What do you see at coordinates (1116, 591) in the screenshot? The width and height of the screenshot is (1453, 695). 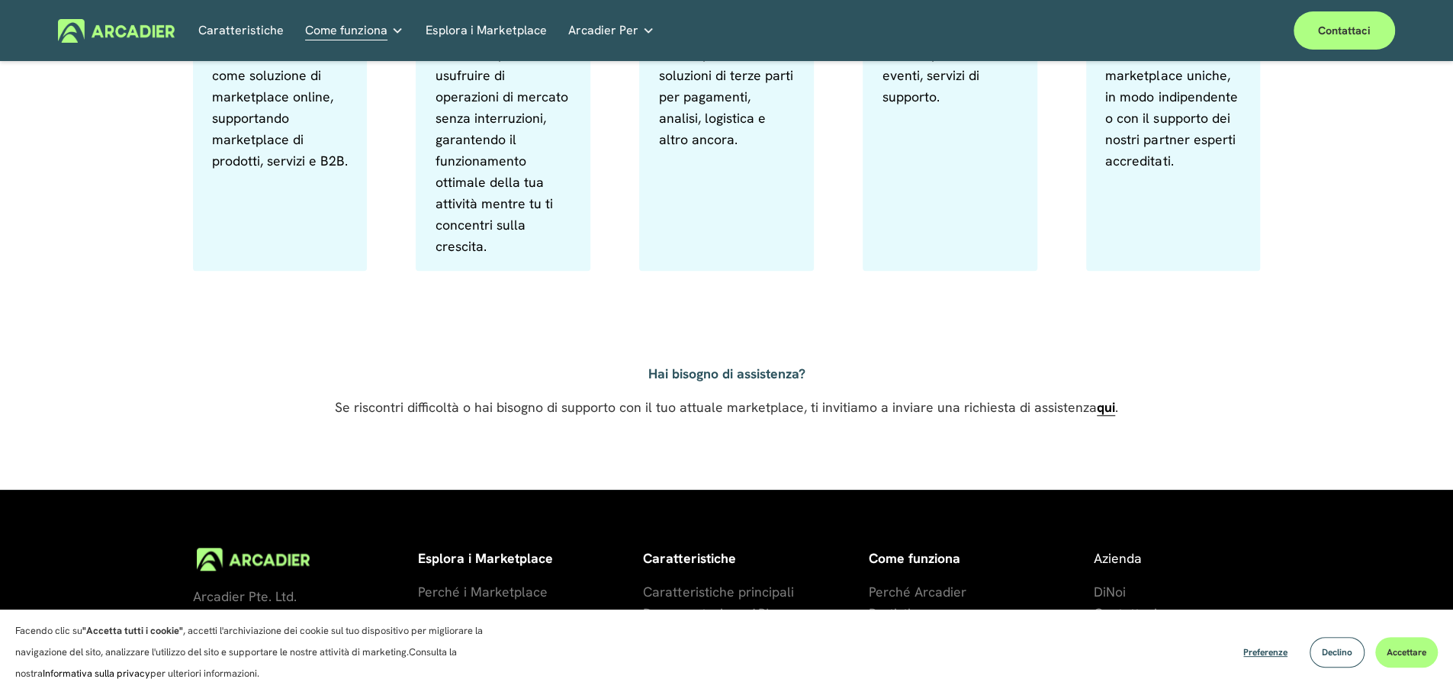 I see `font: Noi` at bounding box center [1116, 591].